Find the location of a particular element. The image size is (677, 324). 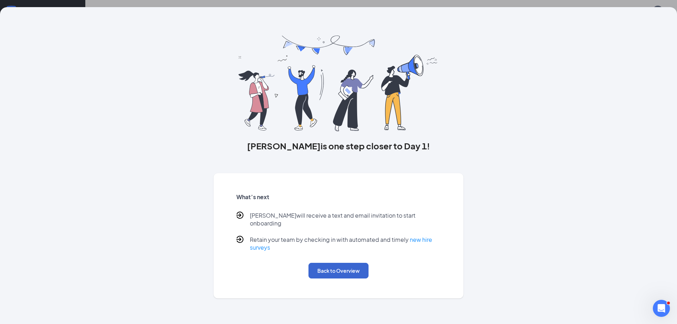

button: Back to Overview is located at coordinates (338, 271).